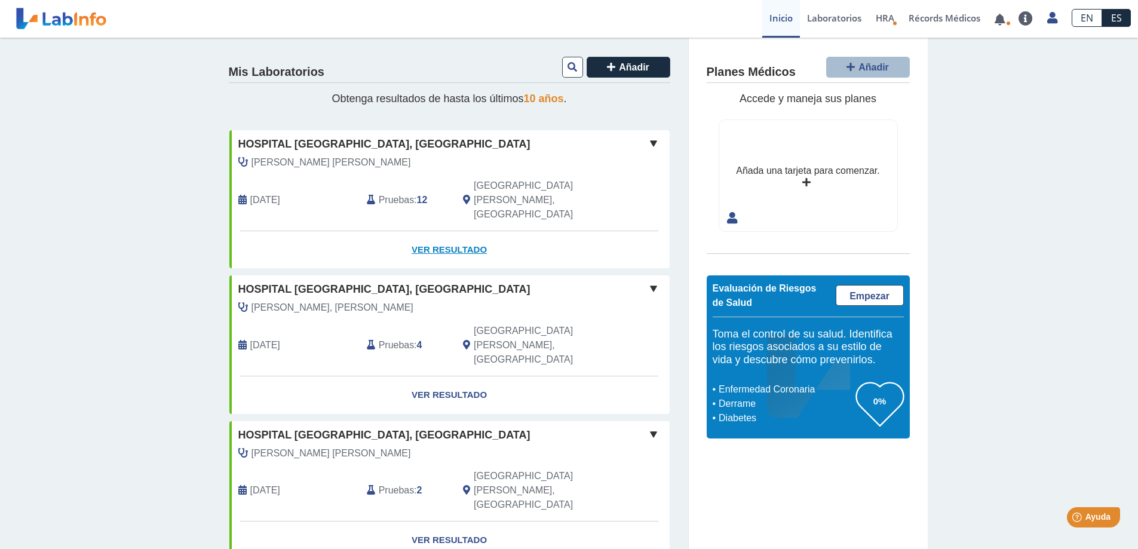 This screenshot has width=1138, height=549. What do you see at coordinates (870, 295) in the screenshot?
I see `a: Empezar` at bounding box center [870, 295].